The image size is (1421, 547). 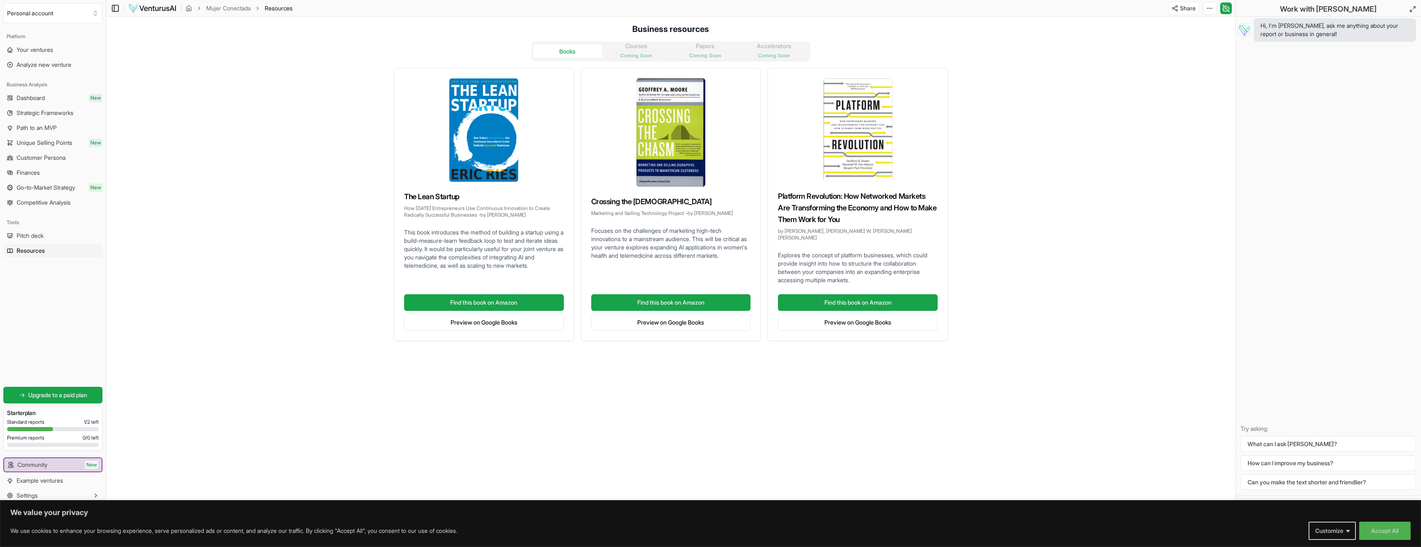 I want to click on p: This book introduces the method of building a startup using a build-measure-learn feedback loop t..., so click(x=484, y=249).